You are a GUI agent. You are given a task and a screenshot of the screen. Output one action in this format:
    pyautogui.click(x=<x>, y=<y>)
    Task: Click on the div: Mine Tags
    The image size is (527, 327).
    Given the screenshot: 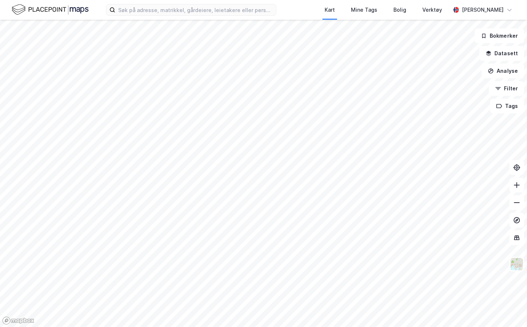 What is the action you would take?
    pyautogui.click(x=364, y=10)
    